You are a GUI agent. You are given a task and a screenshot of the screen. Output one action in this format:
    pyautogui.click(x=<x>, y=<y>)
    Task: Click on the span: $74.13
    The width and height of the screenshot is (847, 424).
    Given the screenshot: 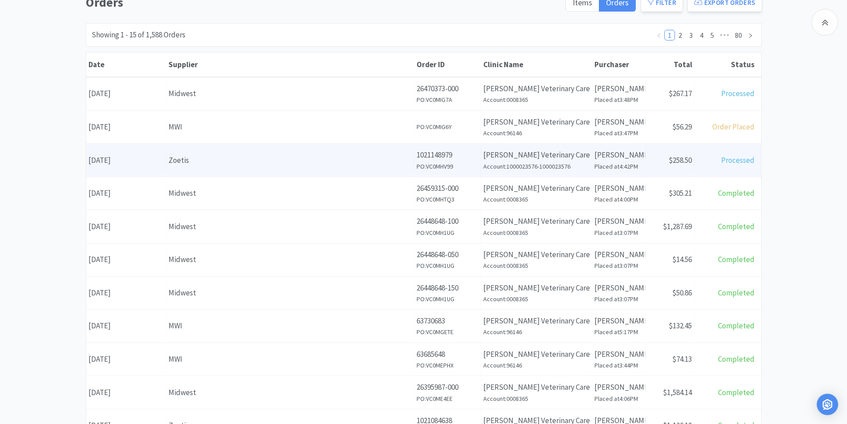 What is the action you would take?
    pyautogui.click(x=682, y=359)
    